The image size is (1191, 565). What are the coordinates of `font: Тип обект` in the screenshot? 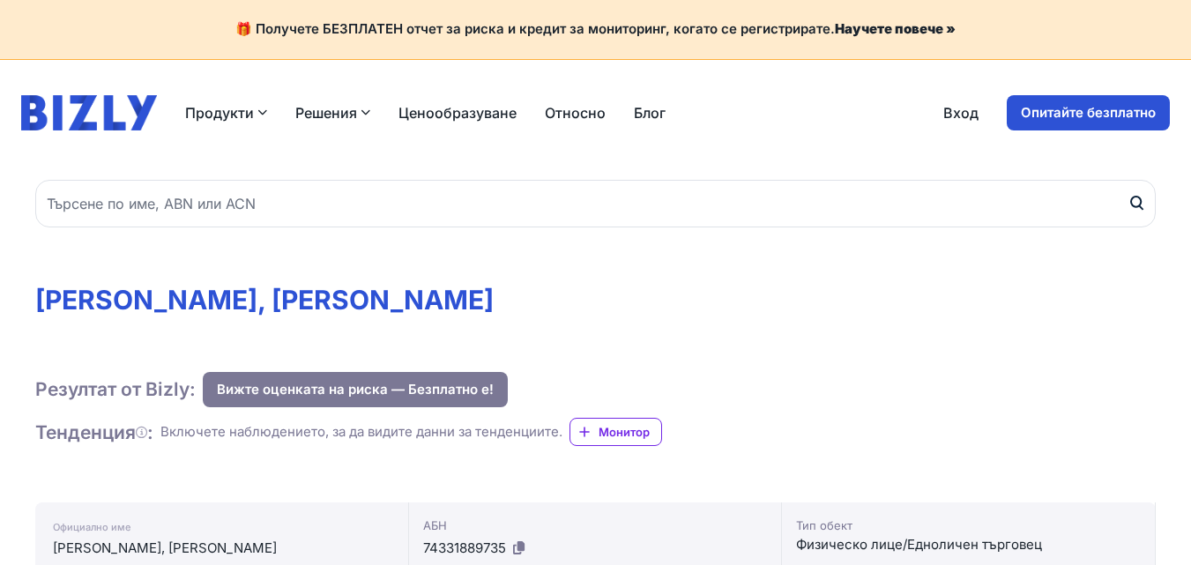 It's located at (824, 525).